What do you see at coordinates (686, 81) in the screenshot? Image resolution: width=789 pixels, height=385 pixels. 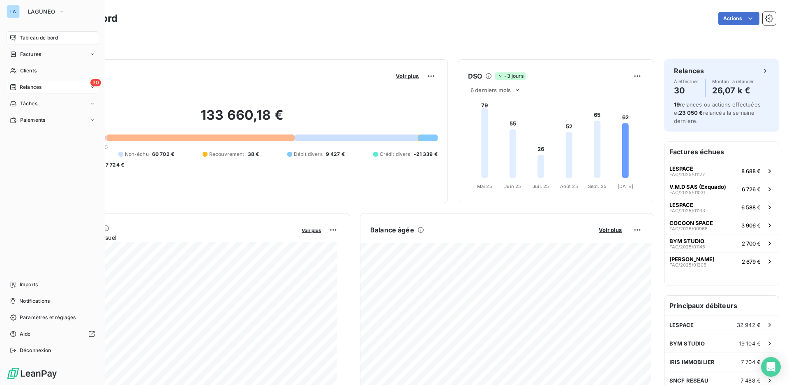 I see `span: À effectuer` at bounding box center [686, 81].